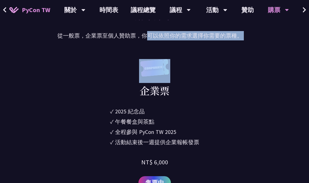  Describe the element at coordinates (30, 10) in the screenshot. I see `a: PyCon TW` at that location.